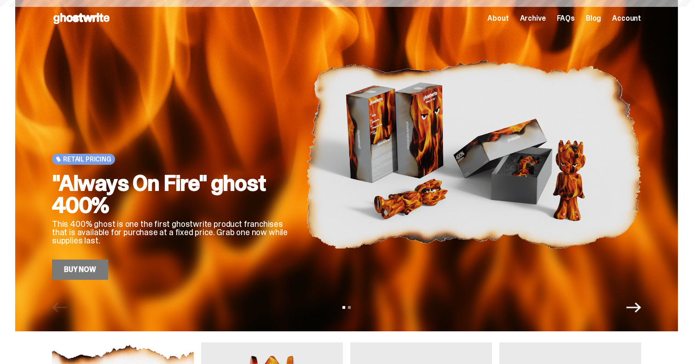  What do you see at coordinates (344, 307) in the screenshot?
I see `button: View slide 1` at bounding box center [344, 307].